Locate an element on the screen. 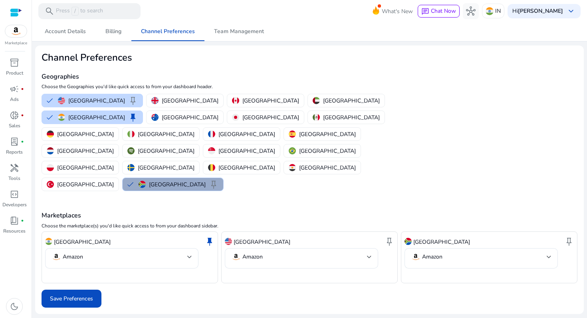 This screenshot has width=587, height=318. img: eg.svg is located at coordinates (292, 168).